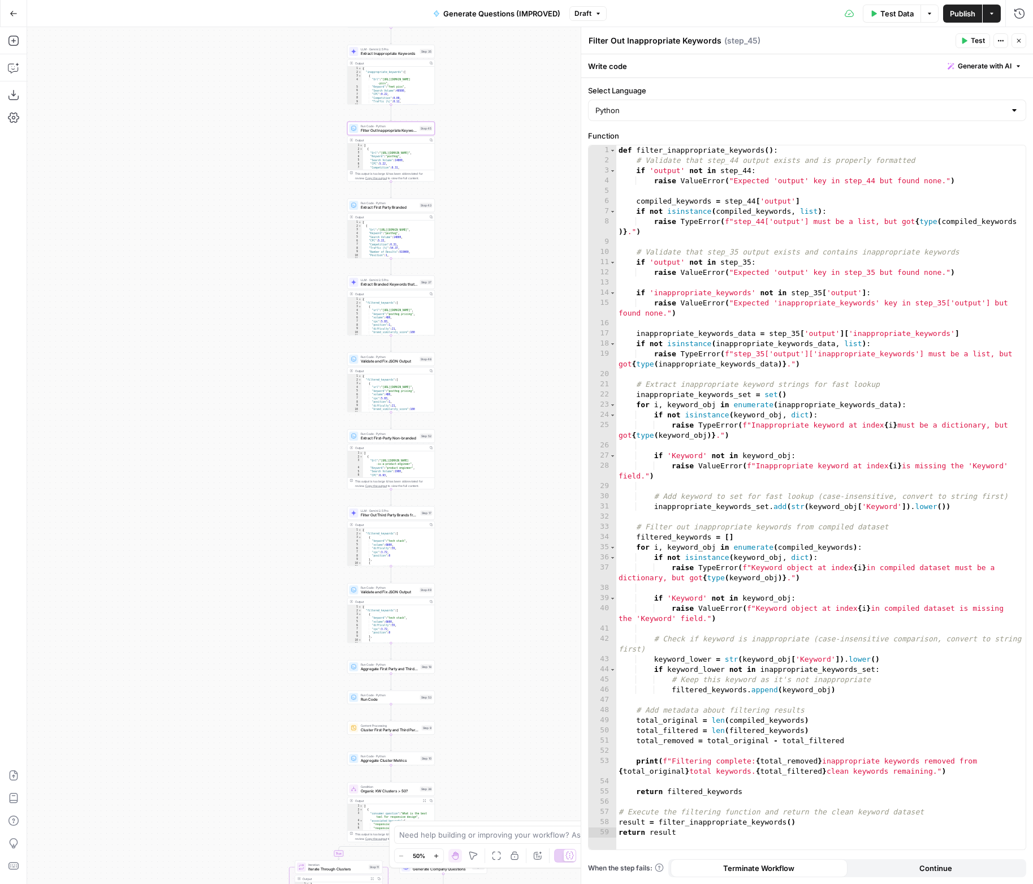  What do you see at coordinates (602, 557) in the screenshot?
I see `div: 36` at bounding box center [602, 557].